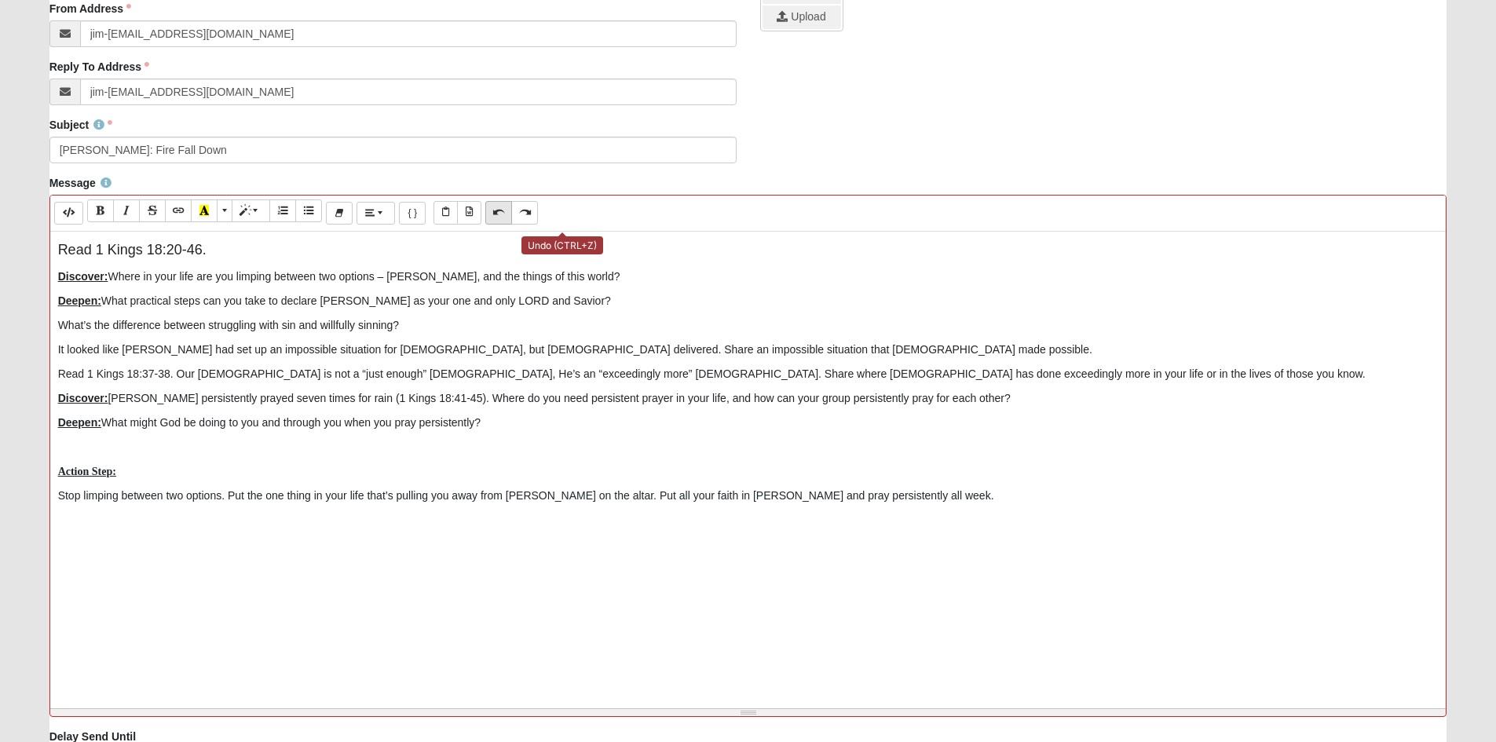 Image resolution: width=1496 pixels, height=742 pixels. Describe the element at coordinates (178, 211) in the screenshot. I see `button: Link (CTRL+K)` at that location.